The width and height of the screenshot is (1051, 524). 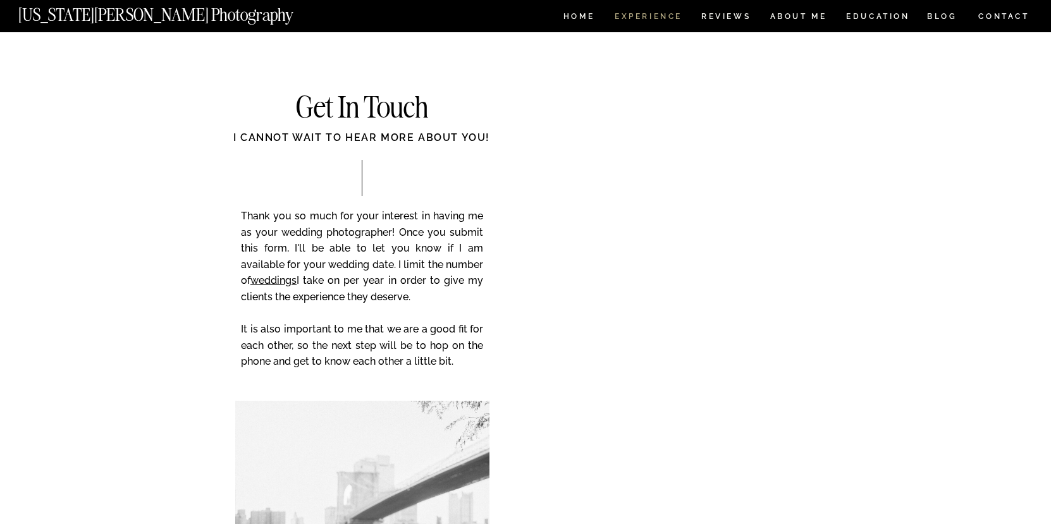 What do you see at coordinates (273, 280) in the screenshot?
I see `a: weddings` at bounding box center [273, 280].